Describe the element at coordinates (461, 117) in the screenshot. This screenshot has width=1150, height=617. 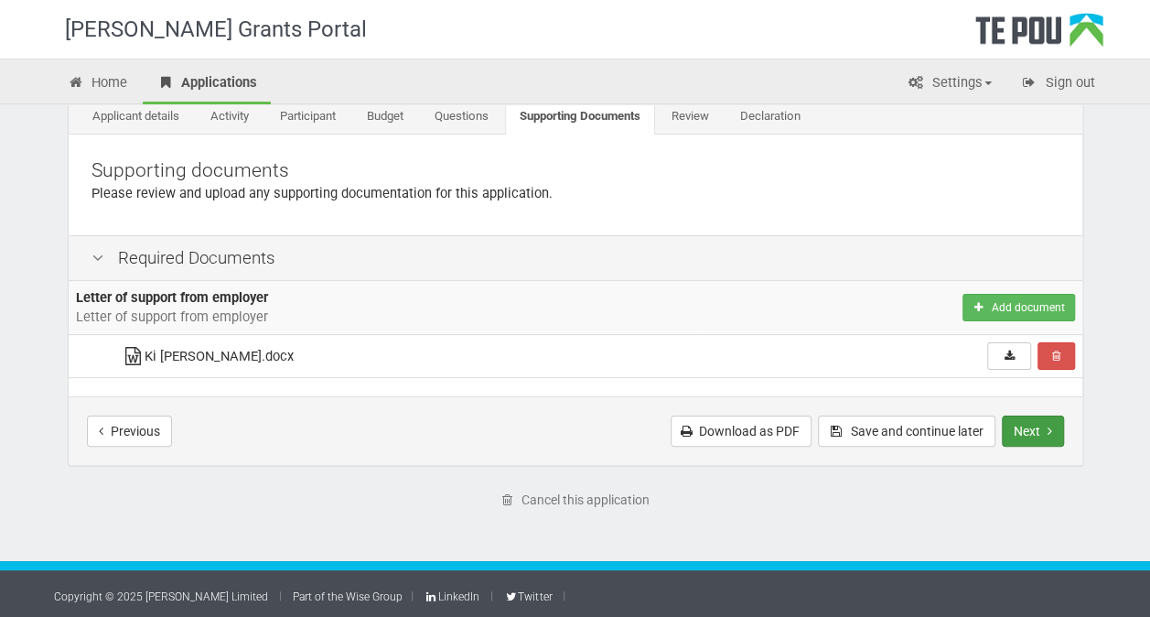
I see `a: Questions` at that location.